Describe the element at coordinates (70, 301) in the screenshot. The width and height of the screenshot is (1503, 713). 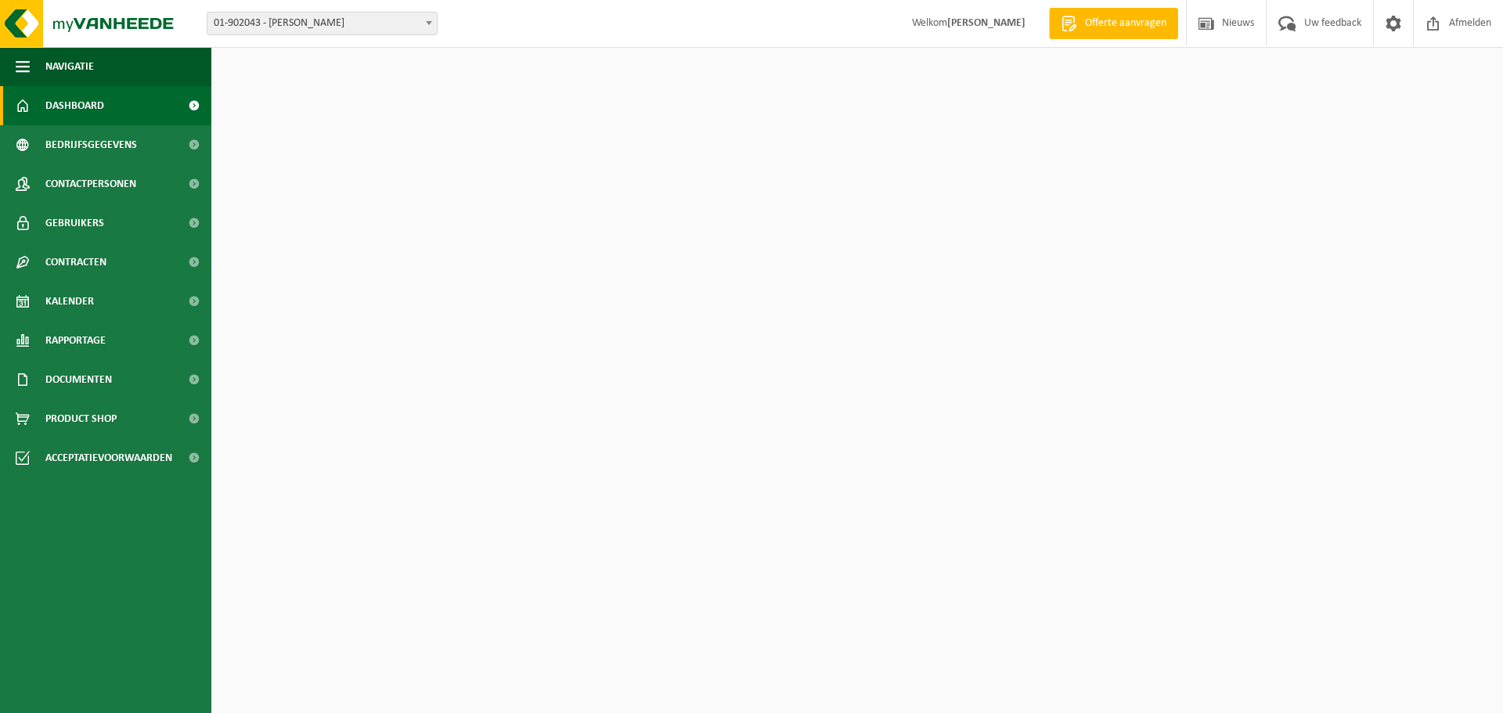
I see `span: Kalender` at that location.